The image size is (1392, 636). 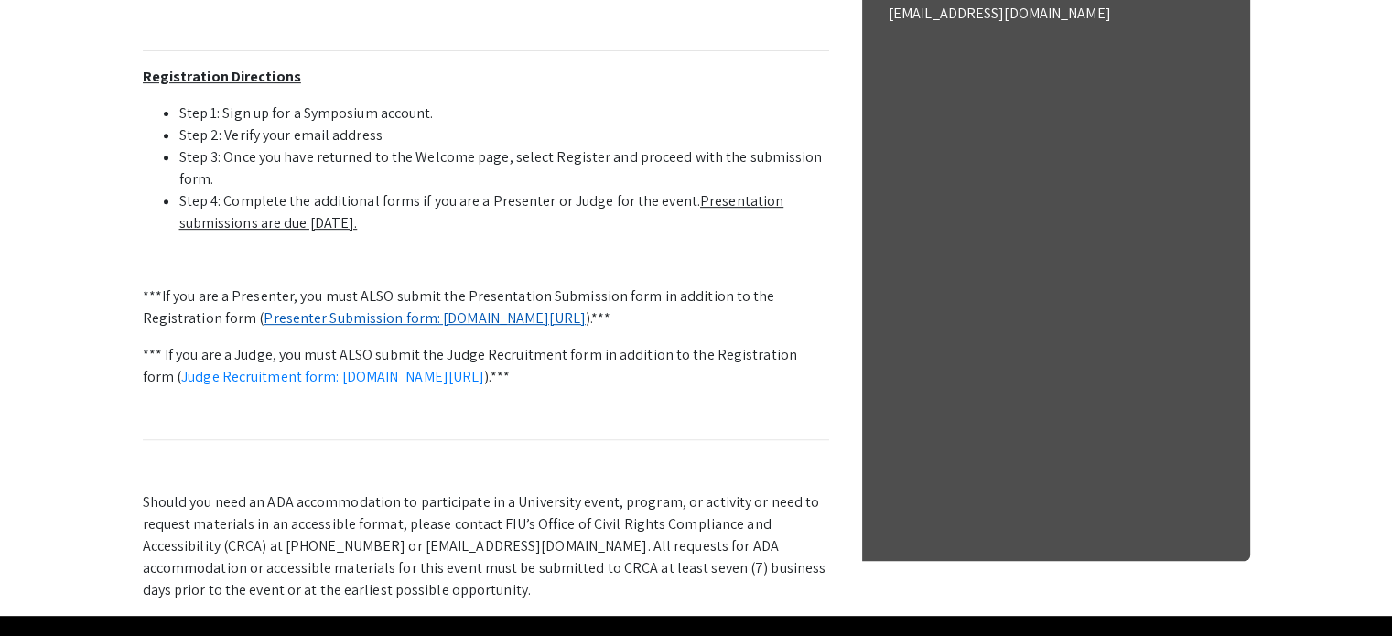 What do you see at coordinates (504, 135) in the screenshot?
I see `li: Step 2: Verify your email address` at bounding box center [504, 135].